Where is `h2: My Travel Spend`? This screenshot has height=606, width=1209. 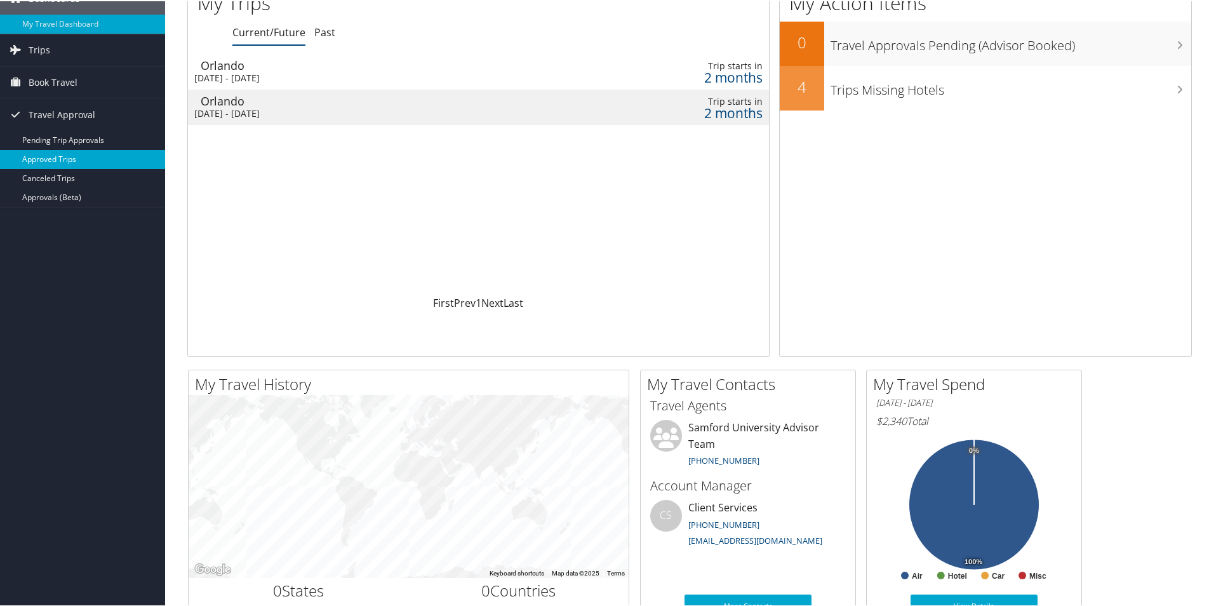
h2: My Travel Spend is located at coordinates (977, 383).